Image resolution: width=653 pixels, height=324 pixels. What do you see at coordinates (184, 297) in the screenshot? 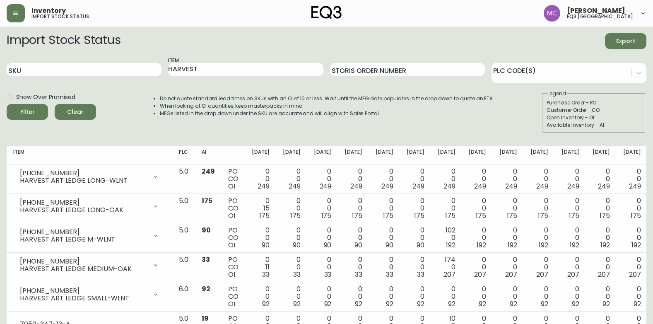
I see `td: 6.0` at bounding box center [184, 297].